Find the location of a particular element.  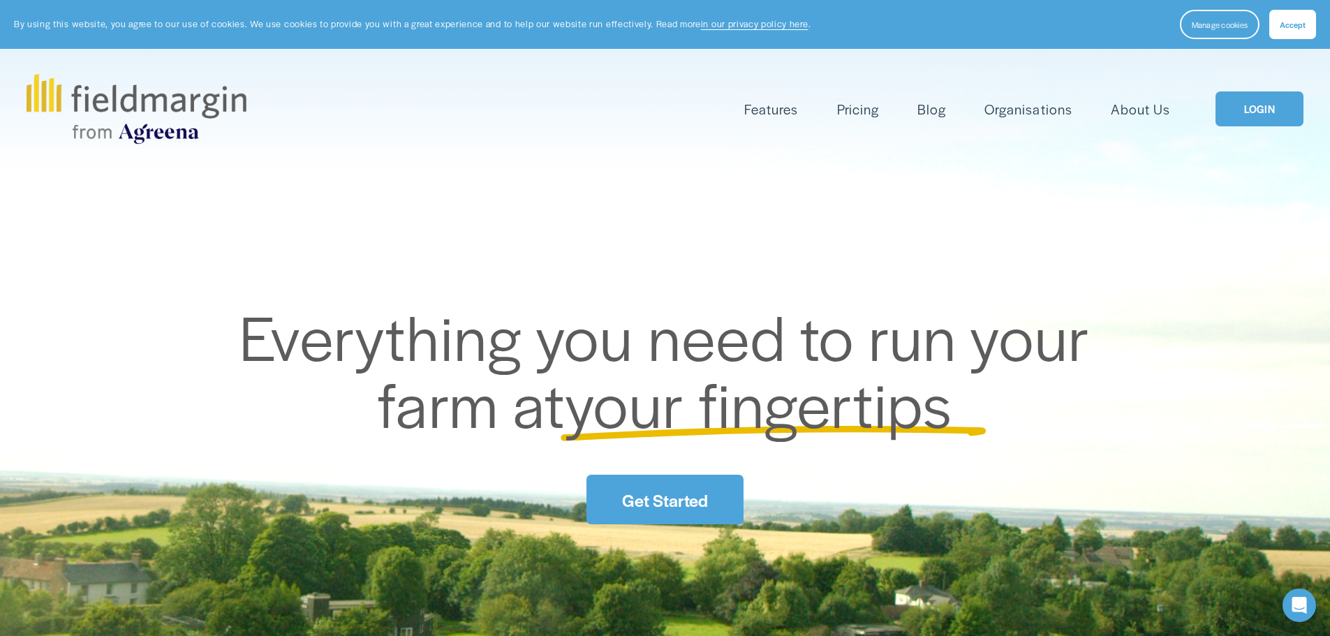

button: Accept is located at coordinates (1293, 24).